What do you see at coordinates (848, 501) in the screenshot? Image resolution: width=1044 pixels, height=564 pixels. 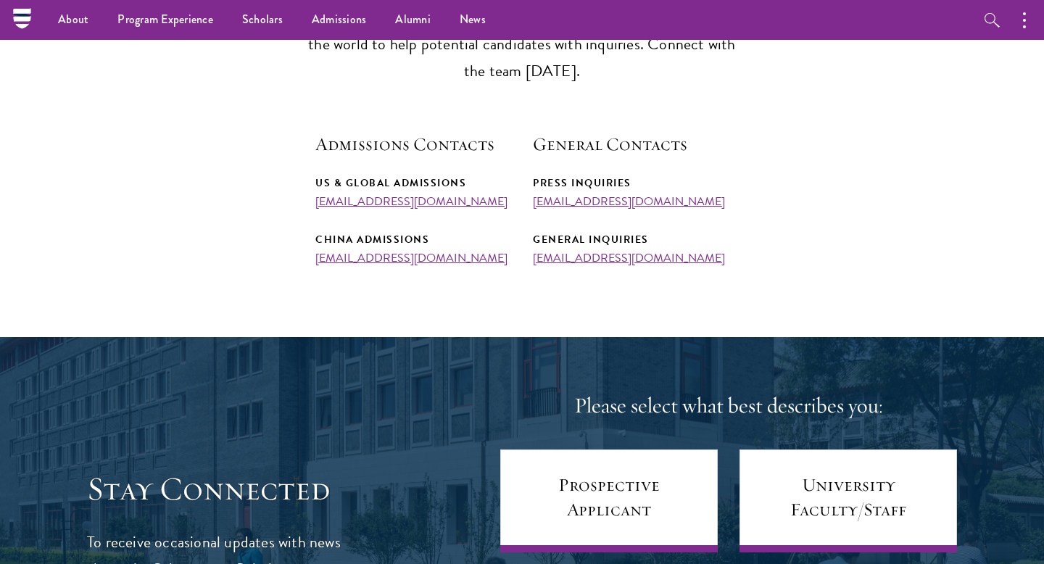 I see `a: University Faculty/Staff` at bounding box center [848, 501].